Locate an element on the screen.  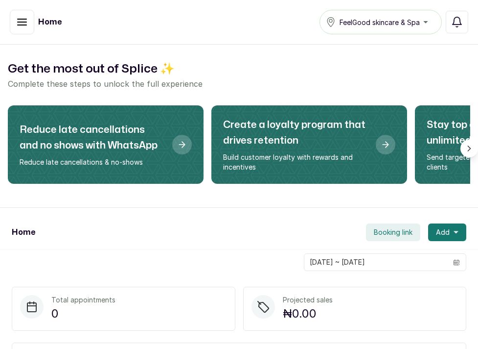
p: Complete these steps to unlock the full experience is located at coordinates (239, 84).